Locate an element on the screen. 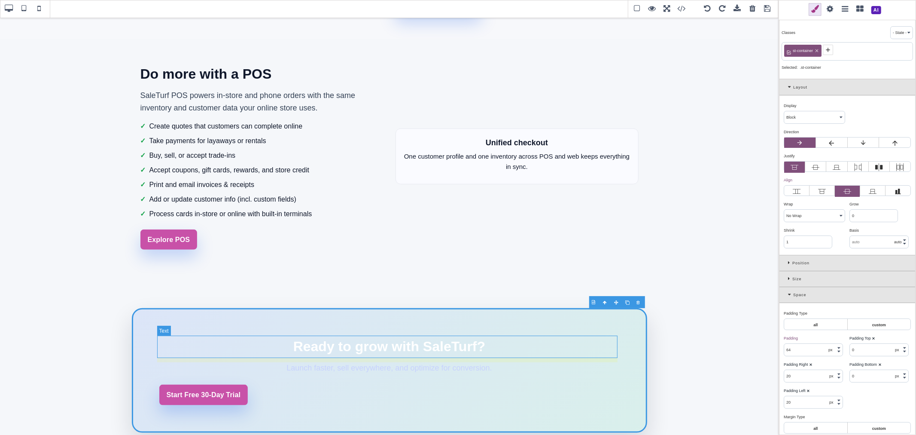  a: Start Free 30-Day Trial is located at coordinates (204, 378).